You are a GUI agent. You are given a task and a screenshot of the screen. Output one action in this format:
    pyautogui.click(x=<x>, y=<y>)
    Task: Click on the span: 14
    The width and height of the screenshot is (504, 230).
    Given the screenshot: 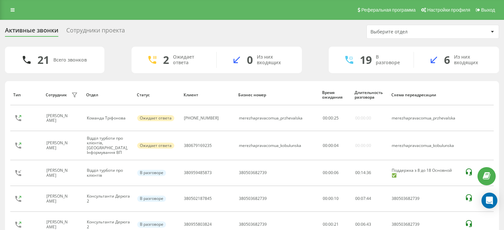 What is the action you would take?
    pyautogui.click(x=363, y=173)
    